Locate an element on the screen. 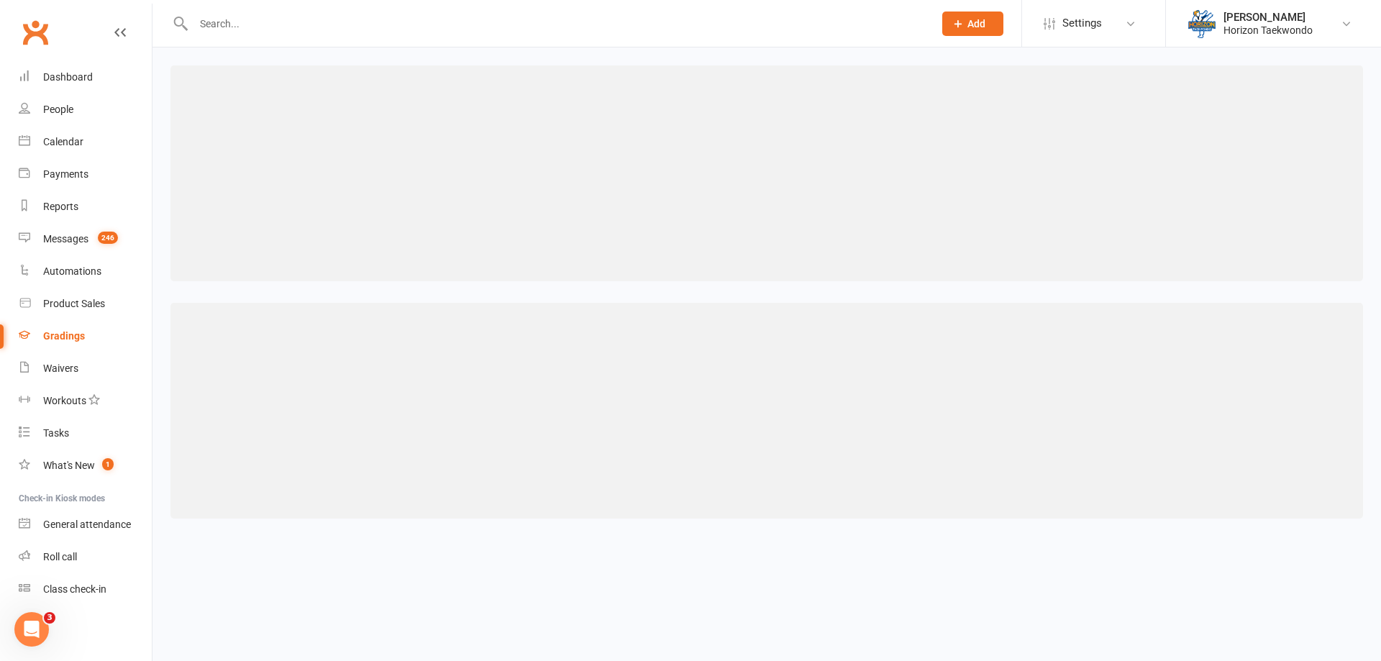 The image size is (1381, 661). a: General attendance kiosk mode is located at coordinates (85, 525).